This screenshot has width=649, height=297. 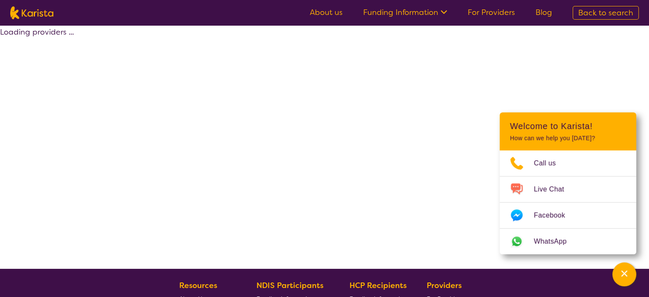 I want to click on a: Funding Information, so click(x=405, y=12).